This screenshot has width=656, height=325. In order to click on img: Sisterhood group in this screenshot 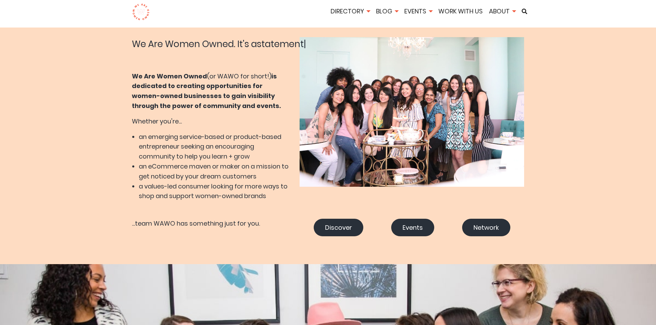, I will do `click(412, 112)`.